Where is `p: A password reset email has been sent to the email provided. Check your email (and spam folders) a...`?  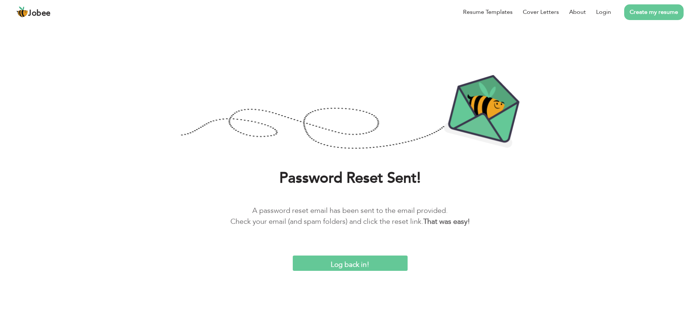 p: A password reset email has been sent to the email provided. Check your email (and spam folders) a... is located at coordinates (350, 216).